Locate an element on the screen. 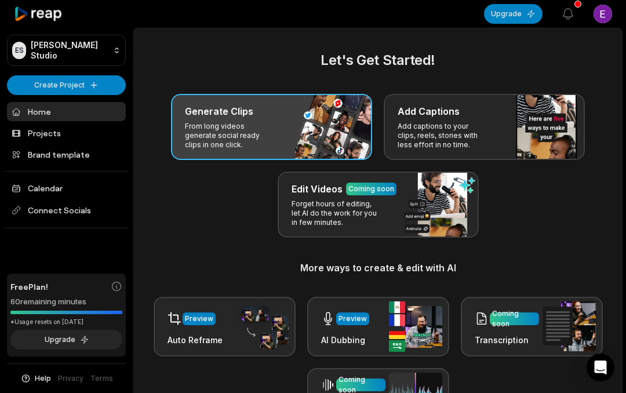 This screenshot has height=393, width=626. div: 60 remaining minutes is located at coordinates (66, 302).